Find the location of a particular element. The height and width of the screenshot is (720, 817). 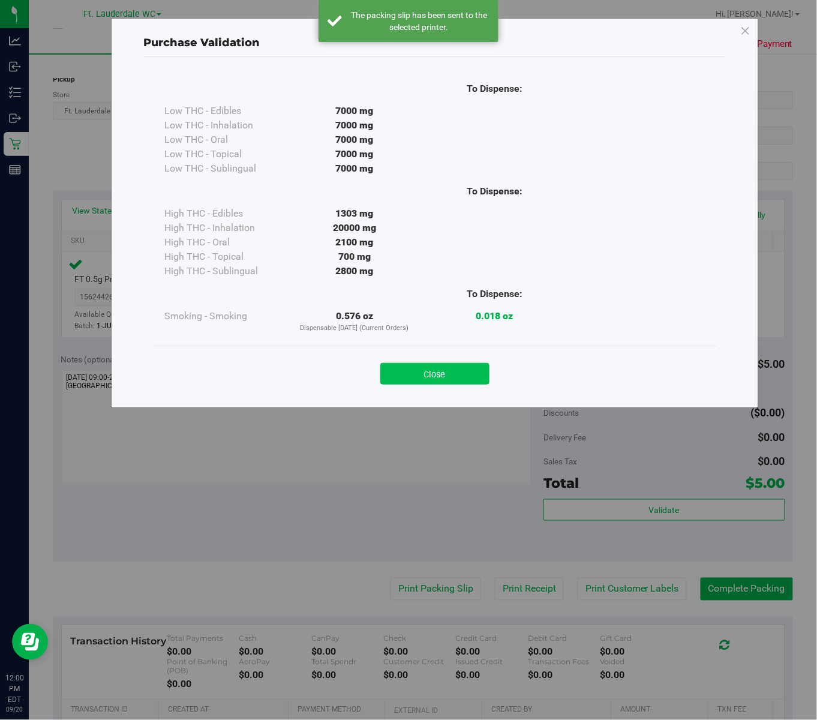

button: Close is located at coordinates (435, 374).